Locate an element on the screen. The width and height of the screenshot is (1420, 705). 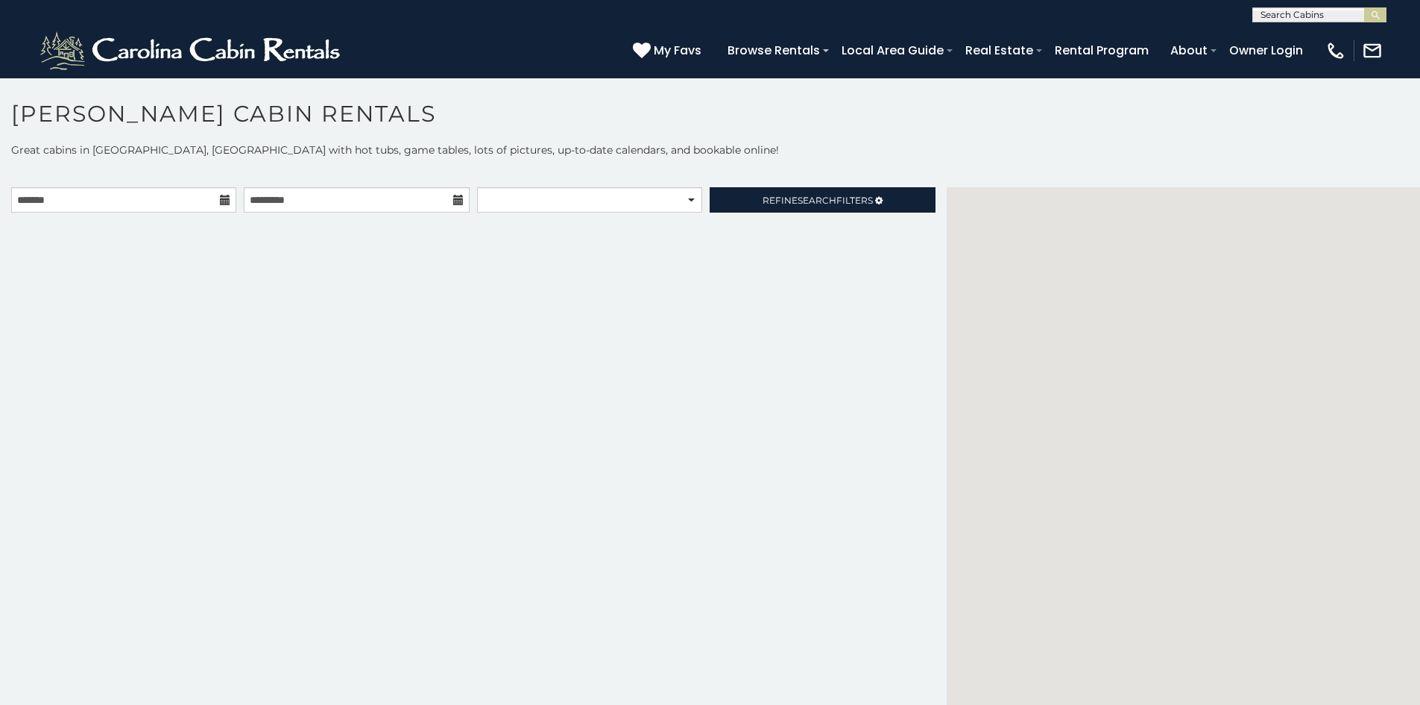
a: RefineSearchFilters is located at coordinates (822, 200).